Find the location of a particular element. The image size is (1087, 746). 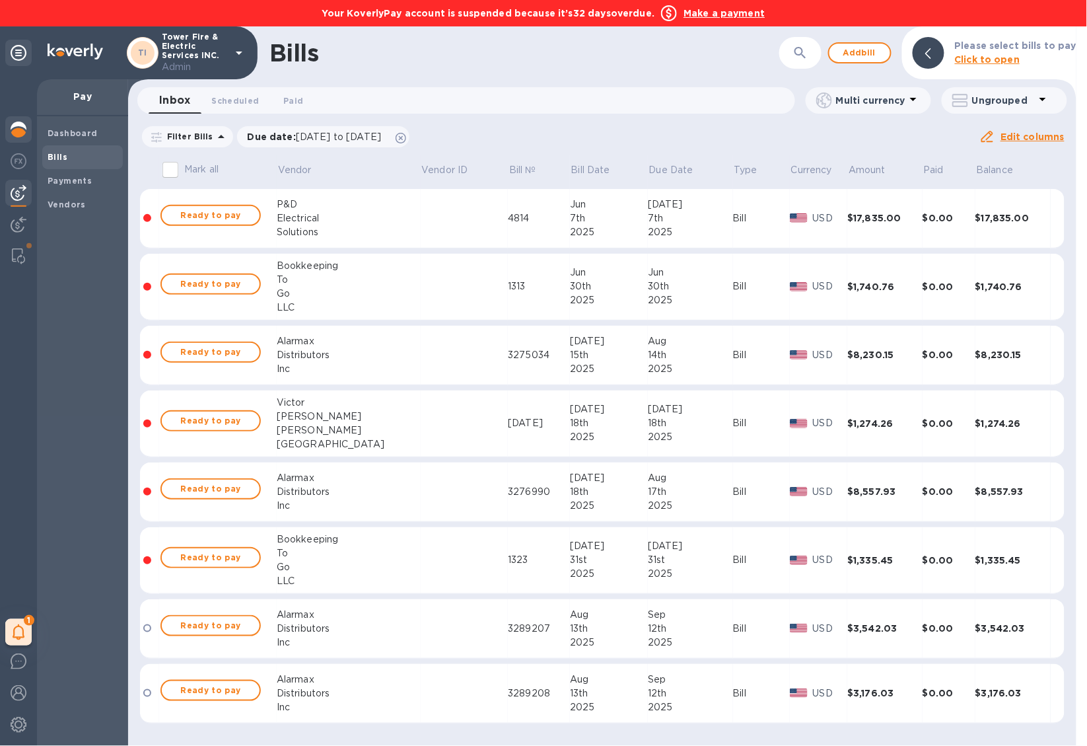

span: Vendor is located at coordinates (303, 170).